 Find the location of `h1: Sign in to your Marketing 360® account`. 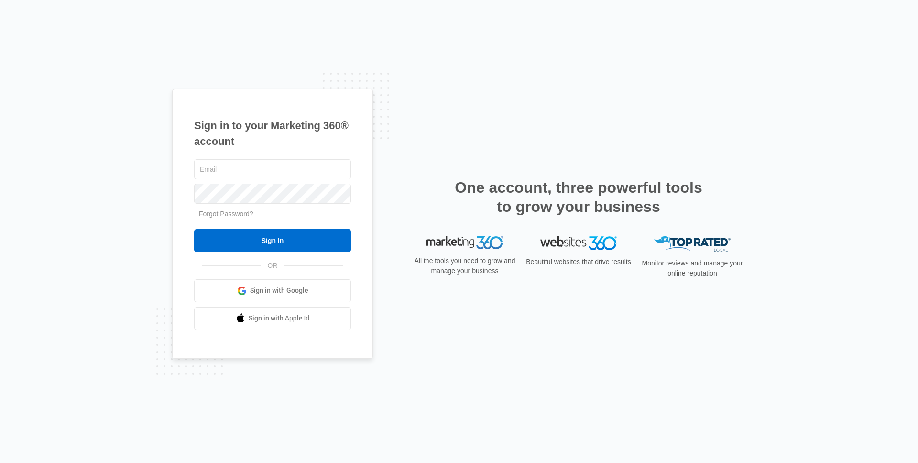

h1: Sign in to your Marketing 360® account is located at coordinates (272, 133).